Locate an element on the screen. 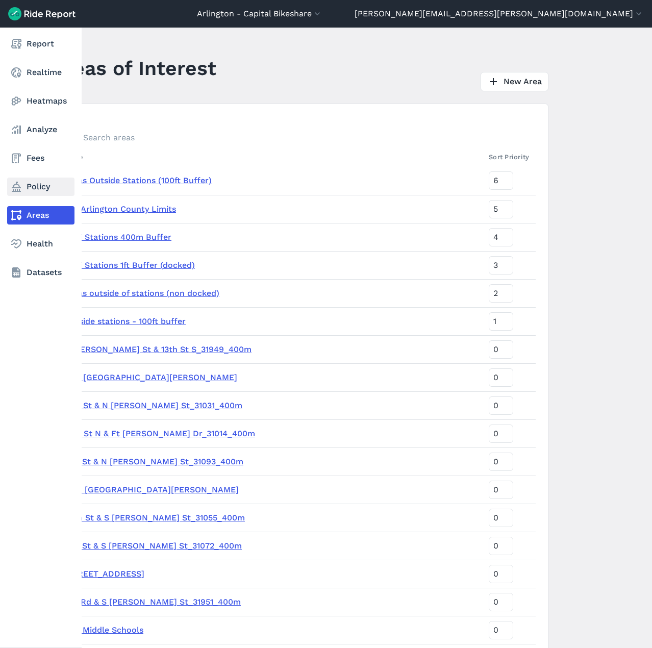 Image resolution: width=652 pixels, height=648 pixels. a: Datasets is located at coordinates (41, 272).